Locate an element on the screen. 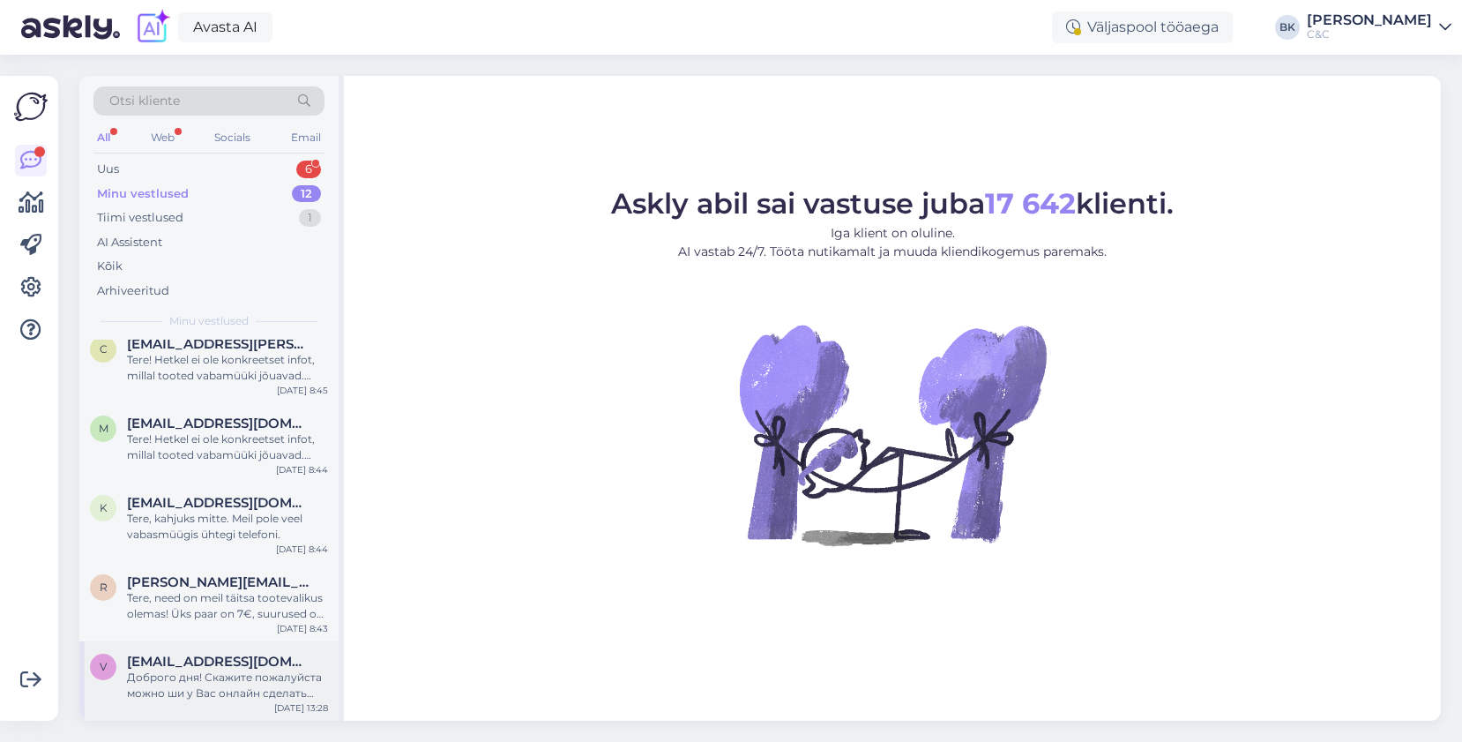  span: kristjankurm@icloud.com is located at coordinates (219, 503).